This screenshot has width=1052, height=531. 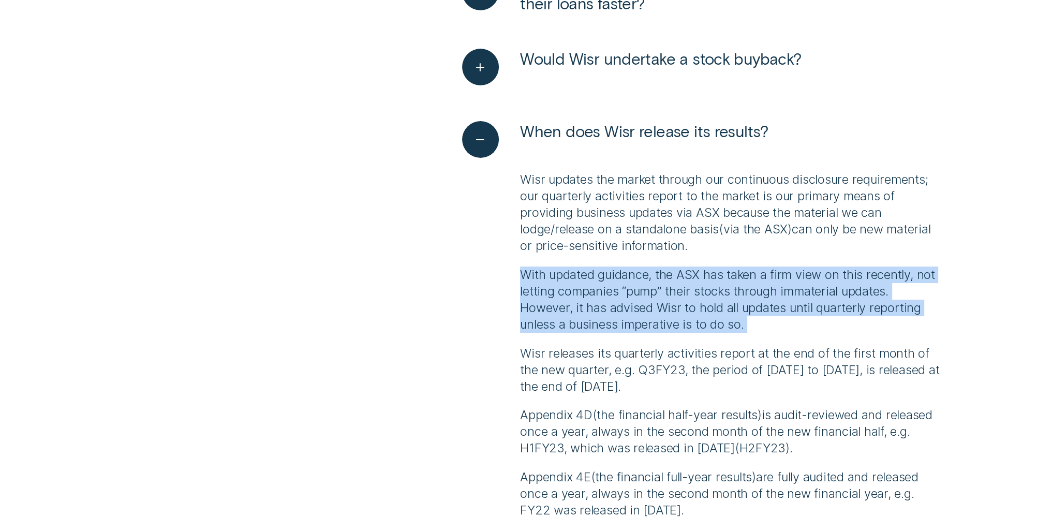 I want to click on p: Wisr releases its quarterly activities report at the end of the first month of the new quarter, e..., so click(x=731, y=370).